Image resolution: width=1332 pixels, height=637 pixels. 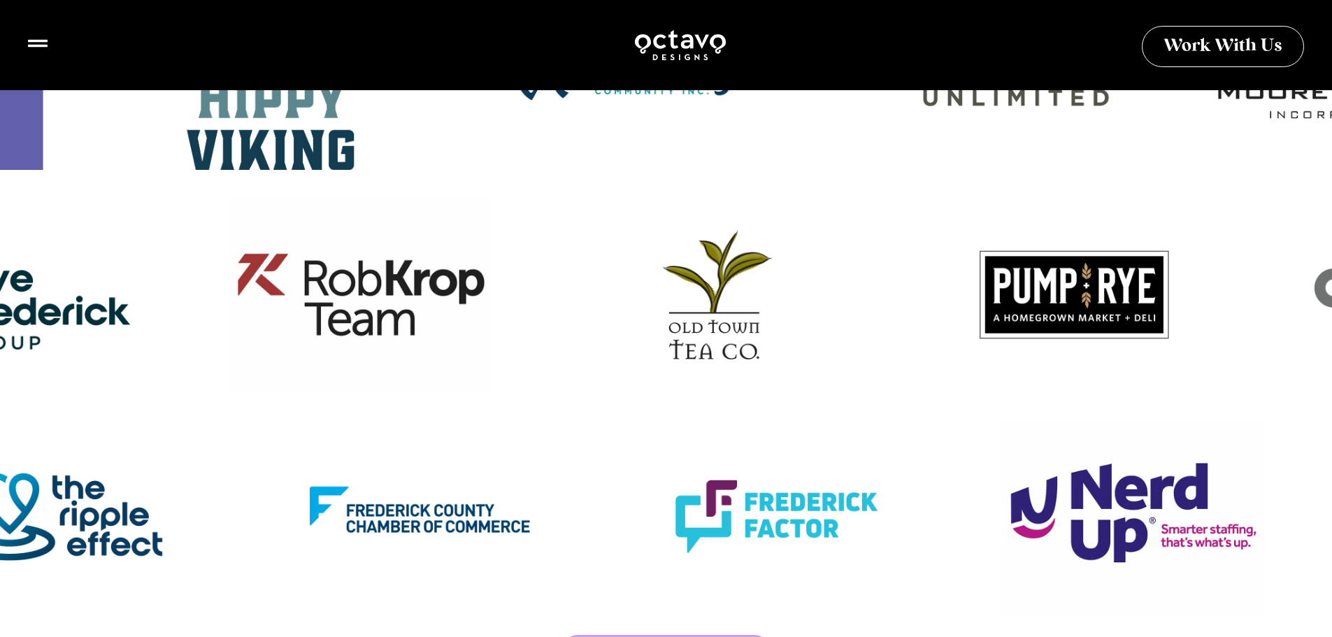 What do you see at coordinates (1133, 517) in the screenshot?
I see `div: Nerd Up Logo design, with tagline "Smarting staffing, that's what's up".` at bounding box center [1133, 517].